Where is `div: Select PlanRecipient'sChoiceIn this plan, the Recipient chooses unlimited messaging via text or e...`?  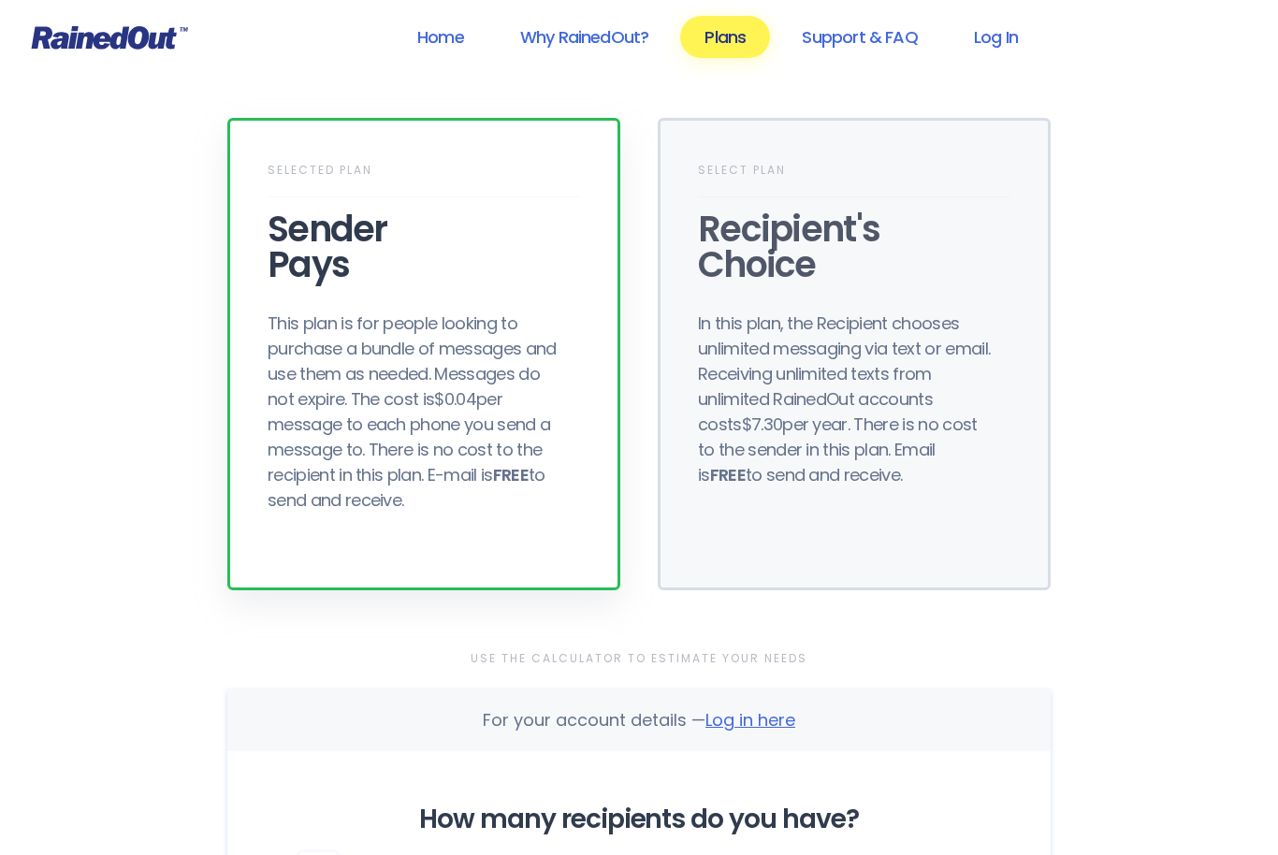 div: Select PlanRecipient'sChoiceIn this plan, the Recipient chooses unlimited messaging via text or e... is located at coordinates (854, 354).